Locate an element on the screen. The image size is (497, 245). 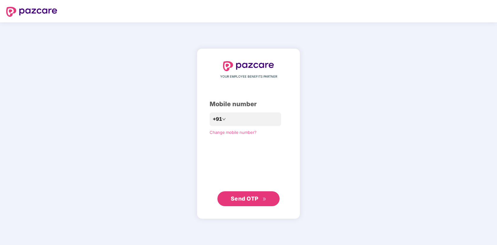
span: double-right is located at coordinates (264, 199).